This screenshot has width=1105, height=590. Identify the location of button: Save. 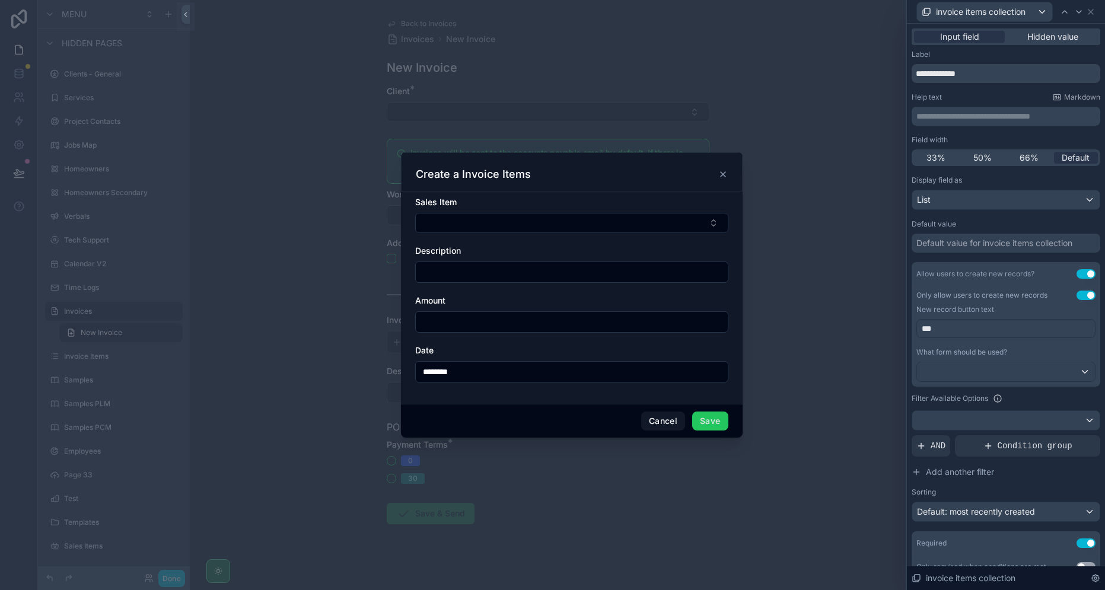
(710, 421).